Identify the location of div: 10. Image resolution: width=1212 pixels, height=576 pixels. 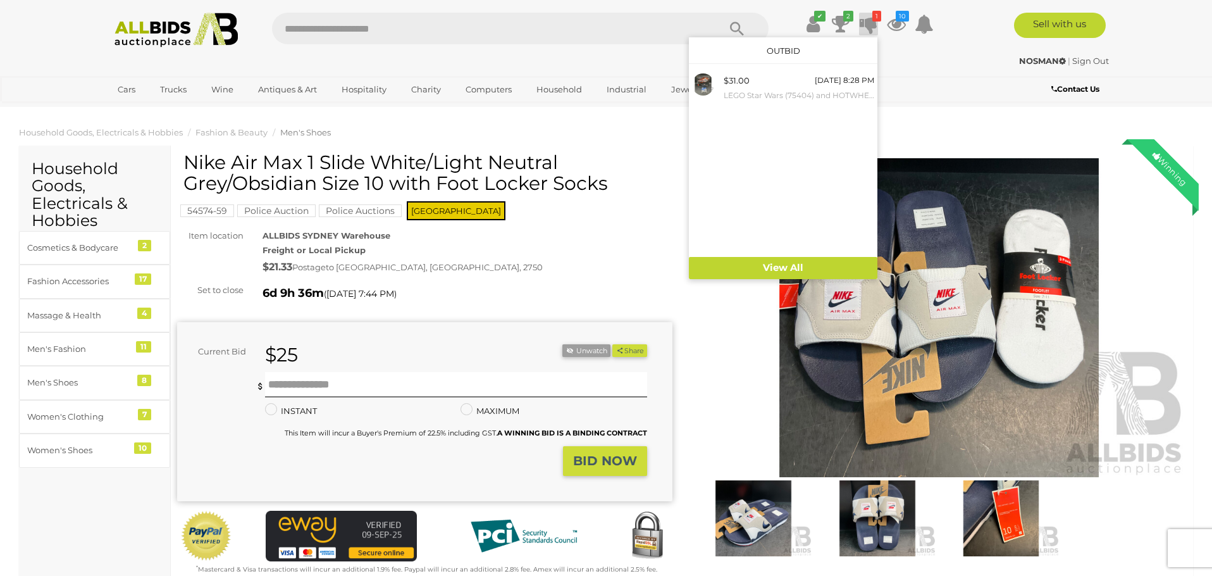
(142, 448).